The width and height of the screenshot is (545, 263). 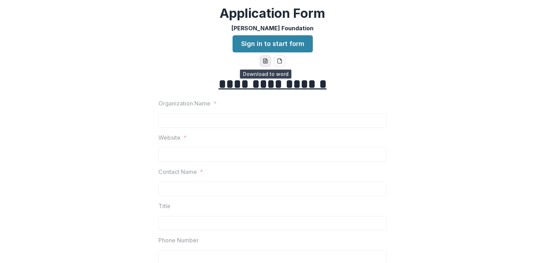 What do you see at coordinates (272, 13) in the screenshot?
I see `h2: Application Form` at bounding box center [272, 13].